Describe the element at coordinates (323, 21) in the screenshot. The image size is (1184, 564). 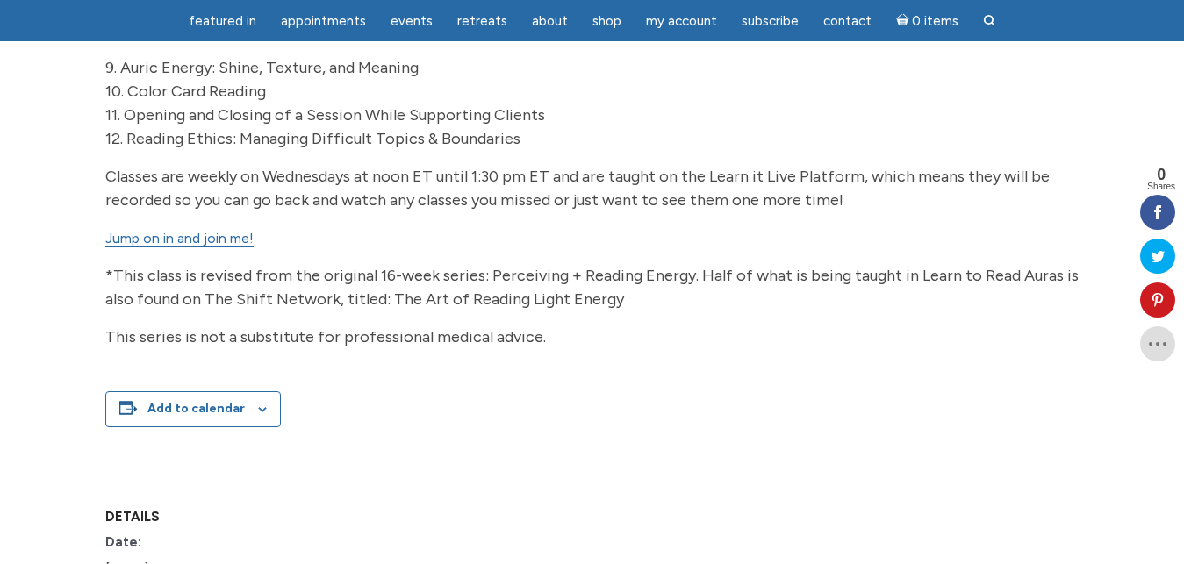
I see `span: Appointments` at that location.